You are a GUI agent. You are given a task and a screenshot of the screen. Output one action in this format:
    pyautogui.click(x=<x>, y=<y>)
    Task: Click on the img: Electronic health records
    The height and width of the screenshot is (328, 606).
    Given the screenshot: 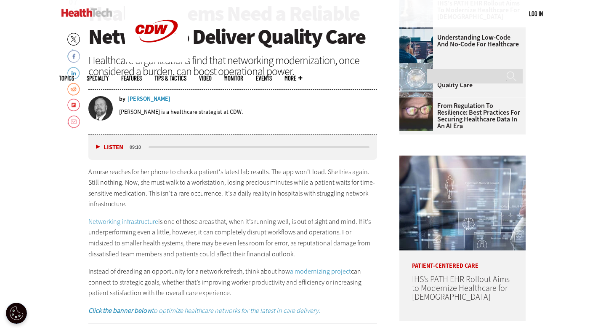 What is the action you would take?
    pyautogui.click(x=463, y=203)
    